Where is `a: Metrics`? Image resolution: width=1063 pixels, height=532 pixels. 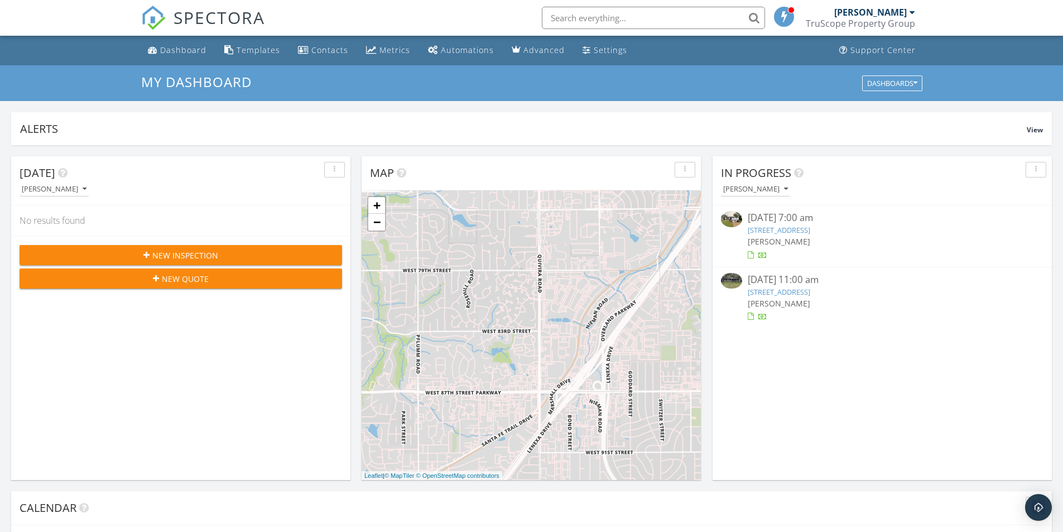
a: Metrics is located at coordinates (388, 50).